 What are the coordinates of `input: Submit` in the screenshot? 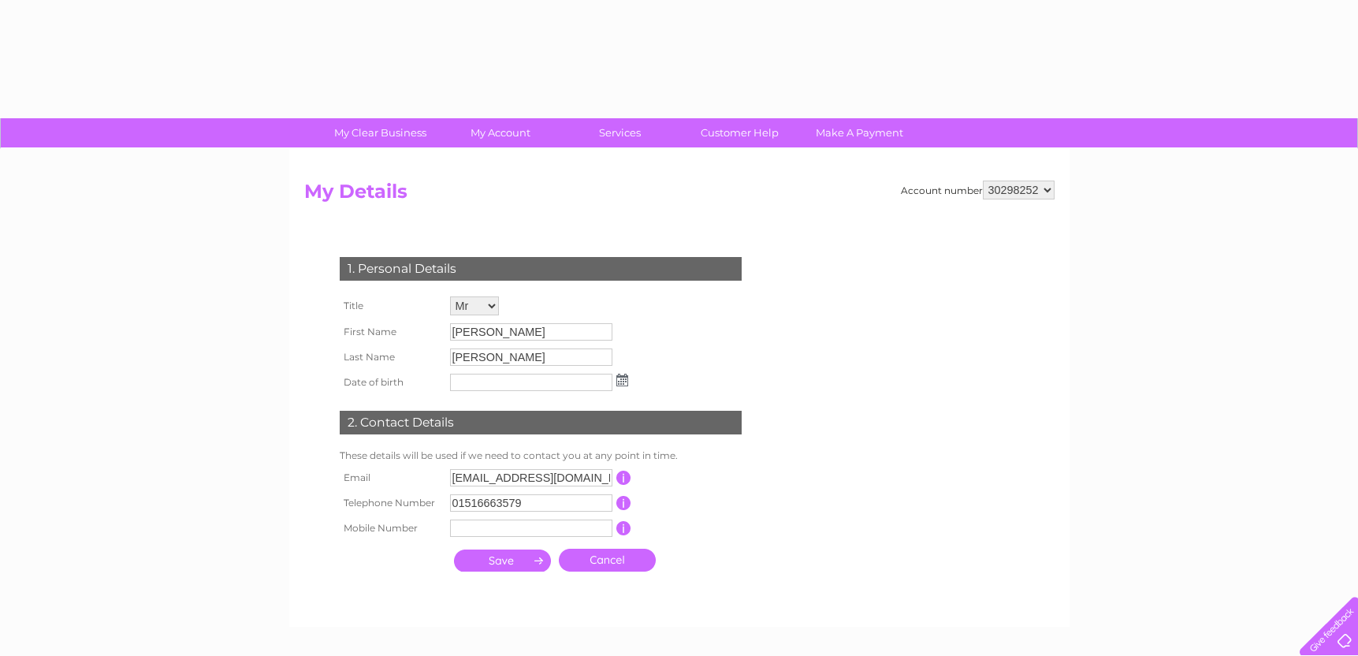 It's located at (502, 560).